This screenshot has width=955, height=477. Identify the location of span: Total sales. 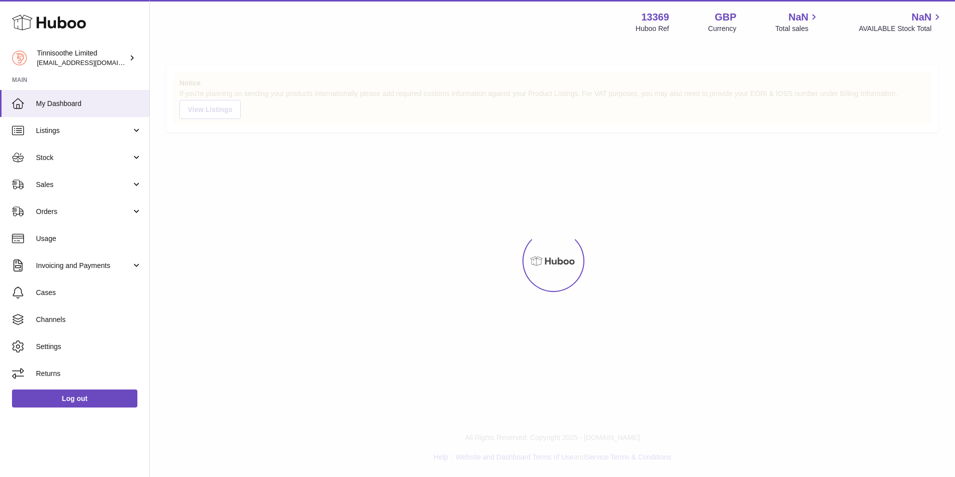
(797, 28).